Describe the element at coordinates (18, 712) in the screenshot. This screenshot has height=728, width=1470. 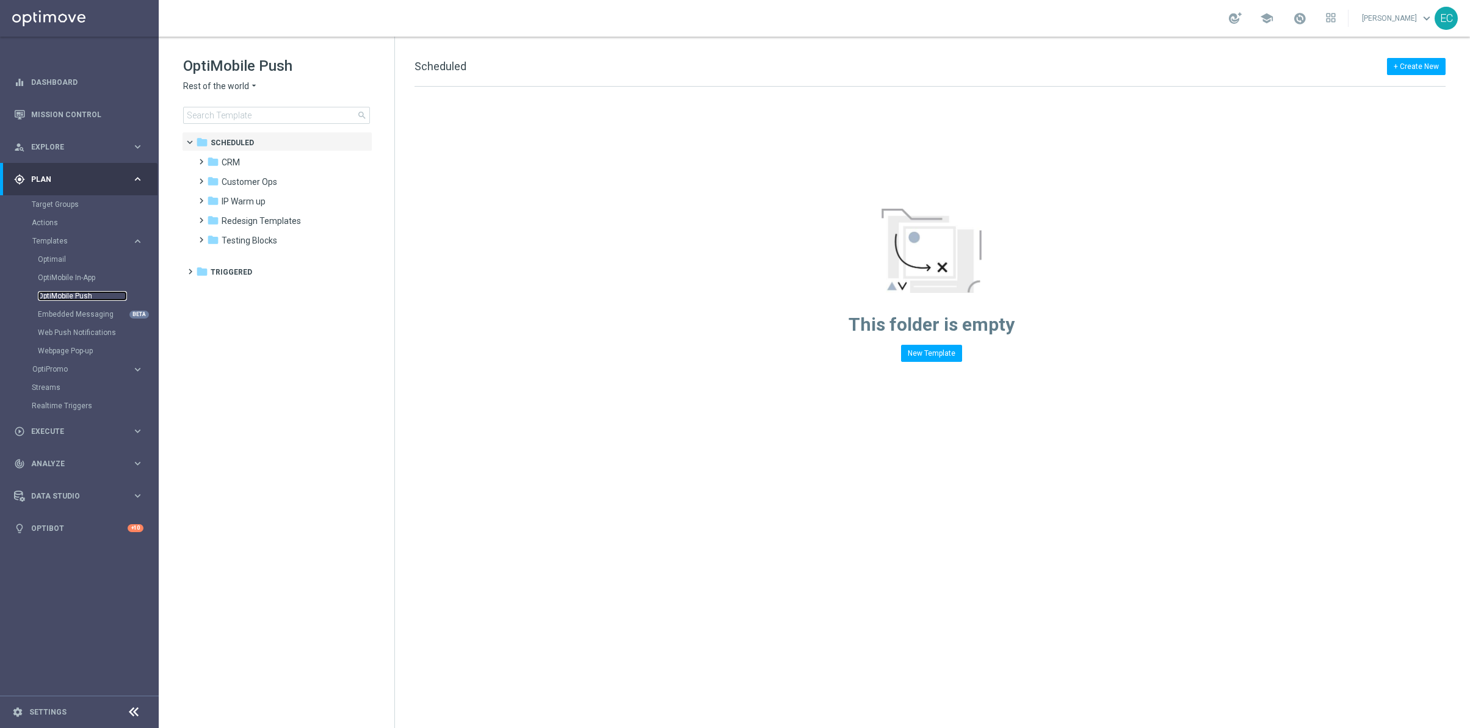
I see `i: settings` at that location.